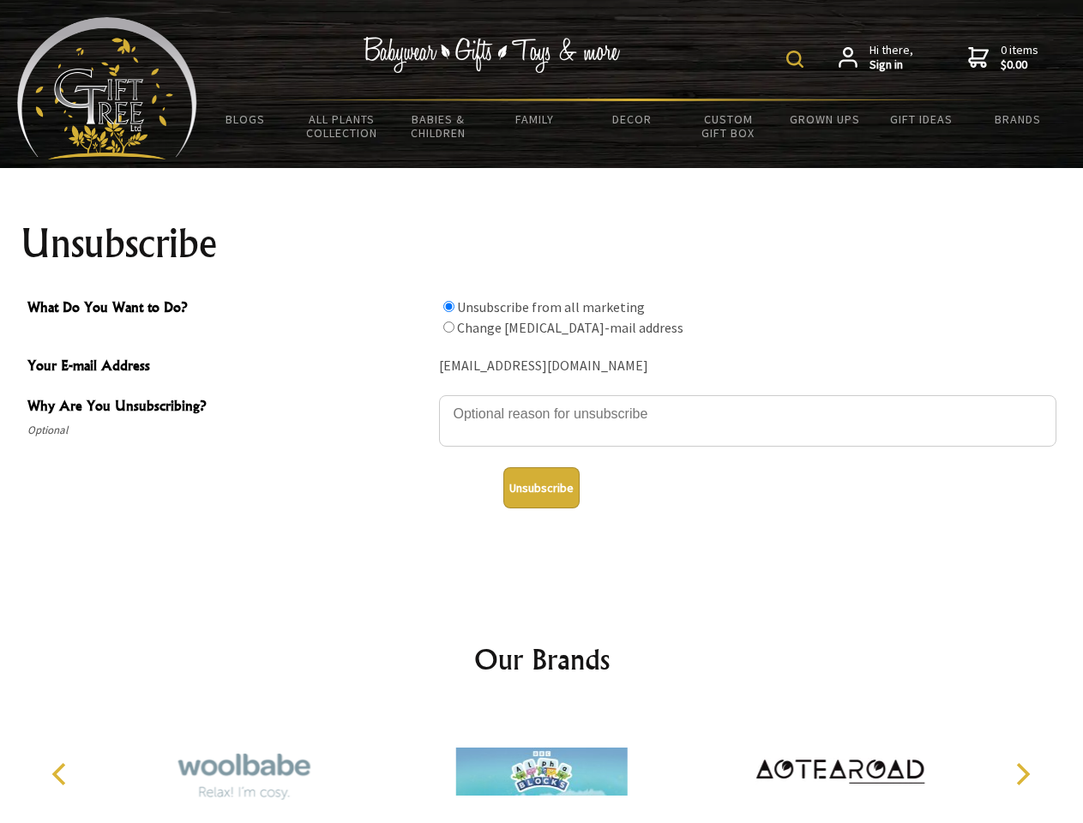 The image size is (1083, 823). Describe the element at coordinates (748, 421) in the screenshot. I see `textarea: Why Are You Unsubscribing?` at that location.